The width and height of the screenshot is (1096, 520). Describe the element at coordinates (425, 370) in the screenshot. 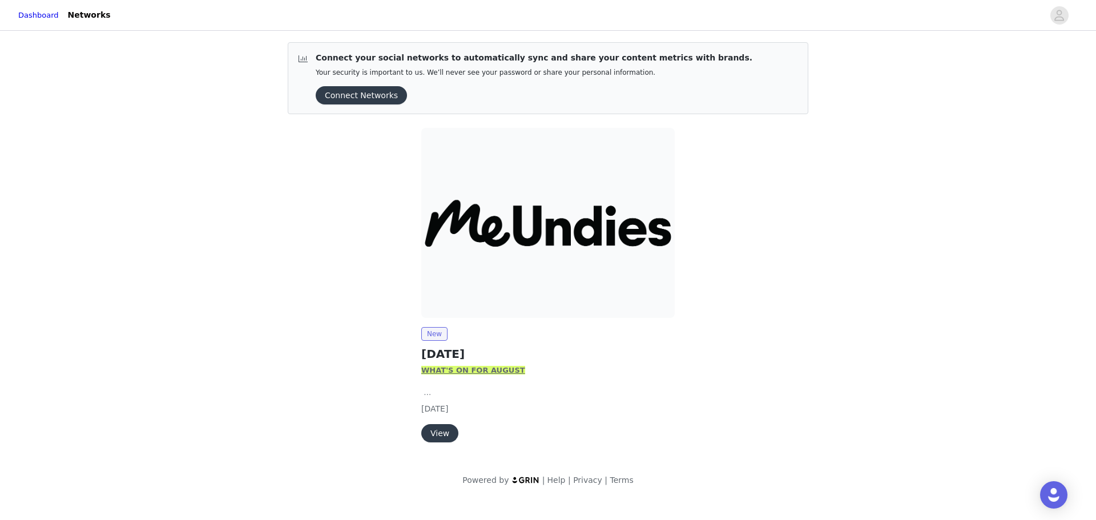

I see `strong: W` at that location.